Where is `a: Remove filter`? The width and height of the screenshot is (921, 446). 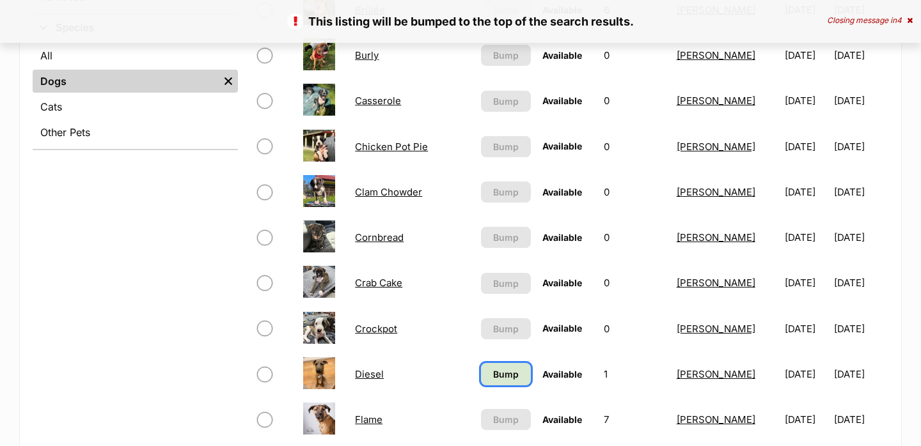 a: Remove filter is located at coordinates (228, 81).